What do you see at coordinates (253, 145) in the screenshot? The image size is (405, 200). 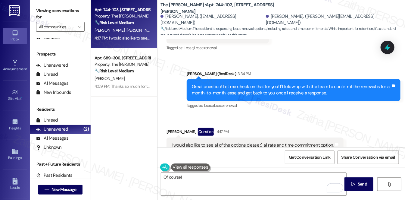 I see `div: I would also like to see all of the options please :) all rate and time commitment option.` at bounding box center [253, 145].